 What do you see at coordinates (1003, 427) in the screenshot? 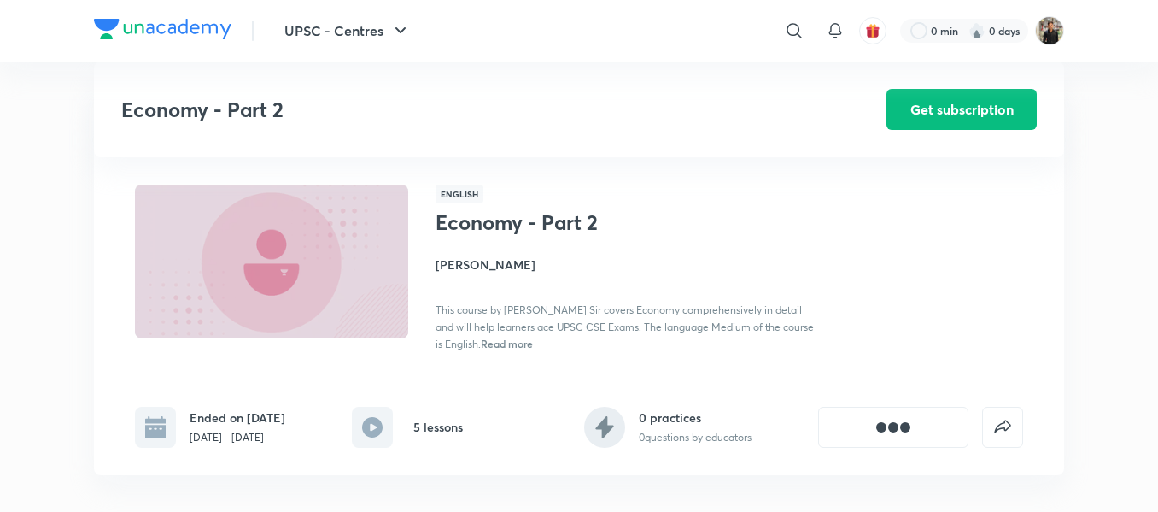
I see `button: false` at bounding box center [1003, 427].